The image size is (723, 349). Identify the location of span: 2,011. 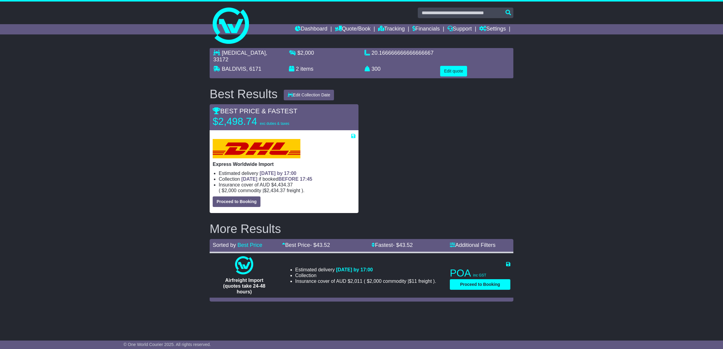
(356, 281).